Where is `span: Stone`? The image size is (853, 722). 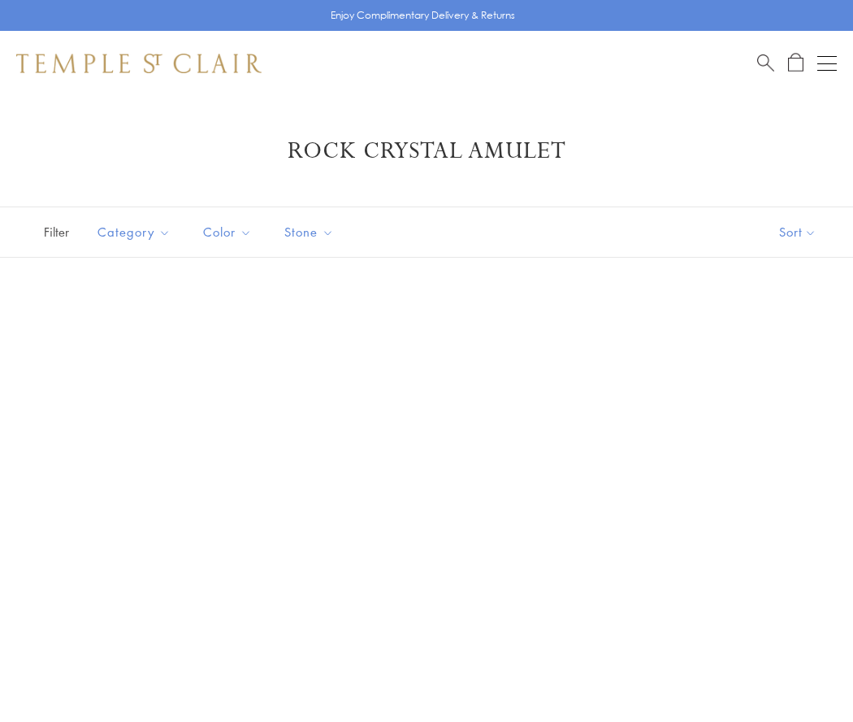 span: Stone is located at coordinates (311, 232).